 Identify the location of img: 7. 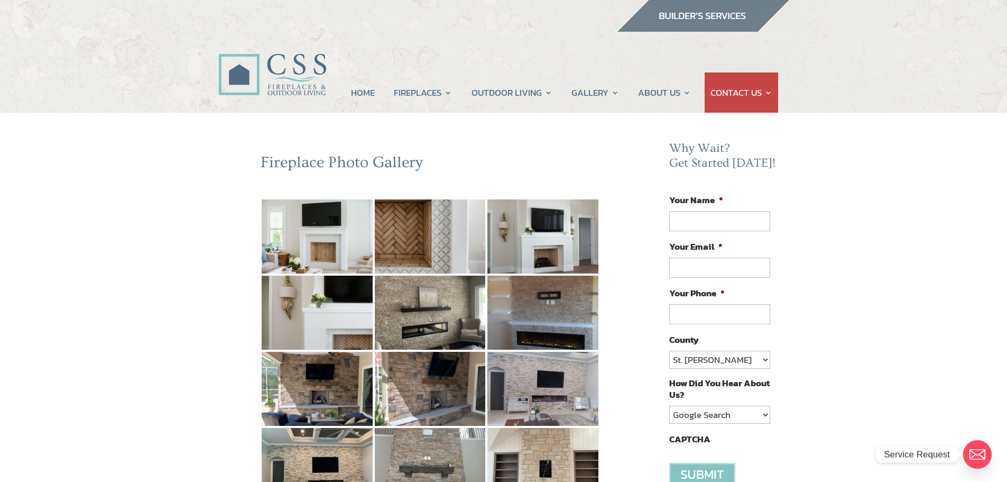
(317, 389).